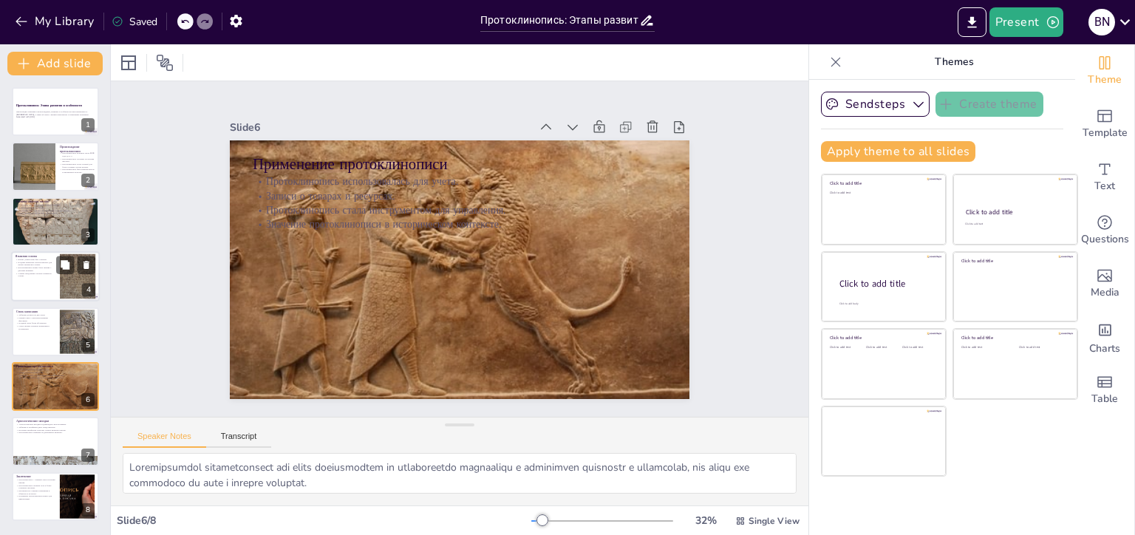 Image resolution: width=1135 pixels, height=535 pixels. What do you see at coordinates (1105, 293) in the screenshot?
I see `span: Media` at bounding box center [1105, 293].